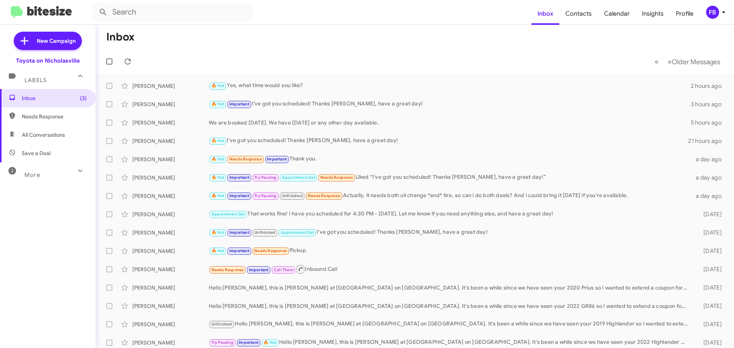 The image size is (734, 348). What do you see at coordinates (120, 37) in the screenshot?
I see `h1: Inbox` at bounding box center [120, 37].